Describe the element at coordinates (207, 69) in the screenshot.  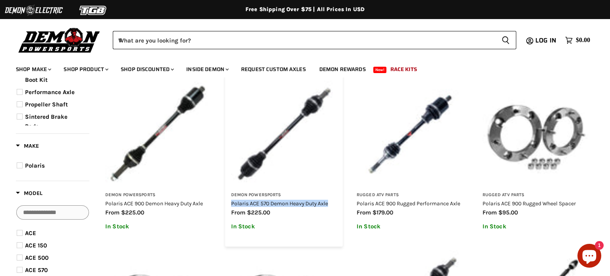
I see `a: Inside Demon` at that location.